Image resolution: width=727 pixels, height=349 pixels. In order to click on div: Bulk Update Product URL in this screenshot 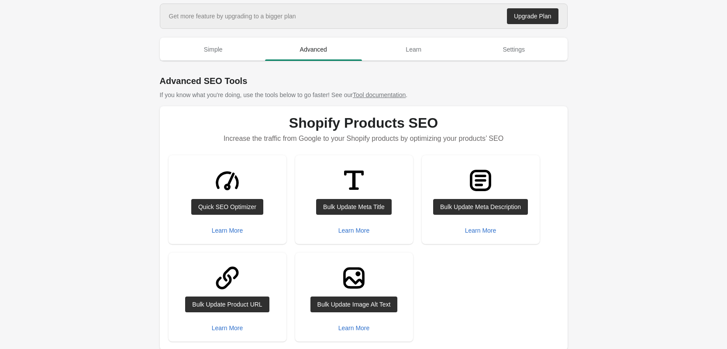, I will do `click(227, 304)`.